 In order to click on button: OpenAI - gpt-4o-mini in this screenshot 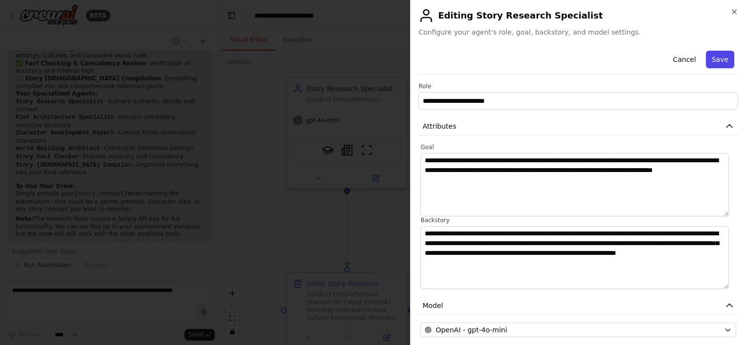, I will do `click(578, 330)`.